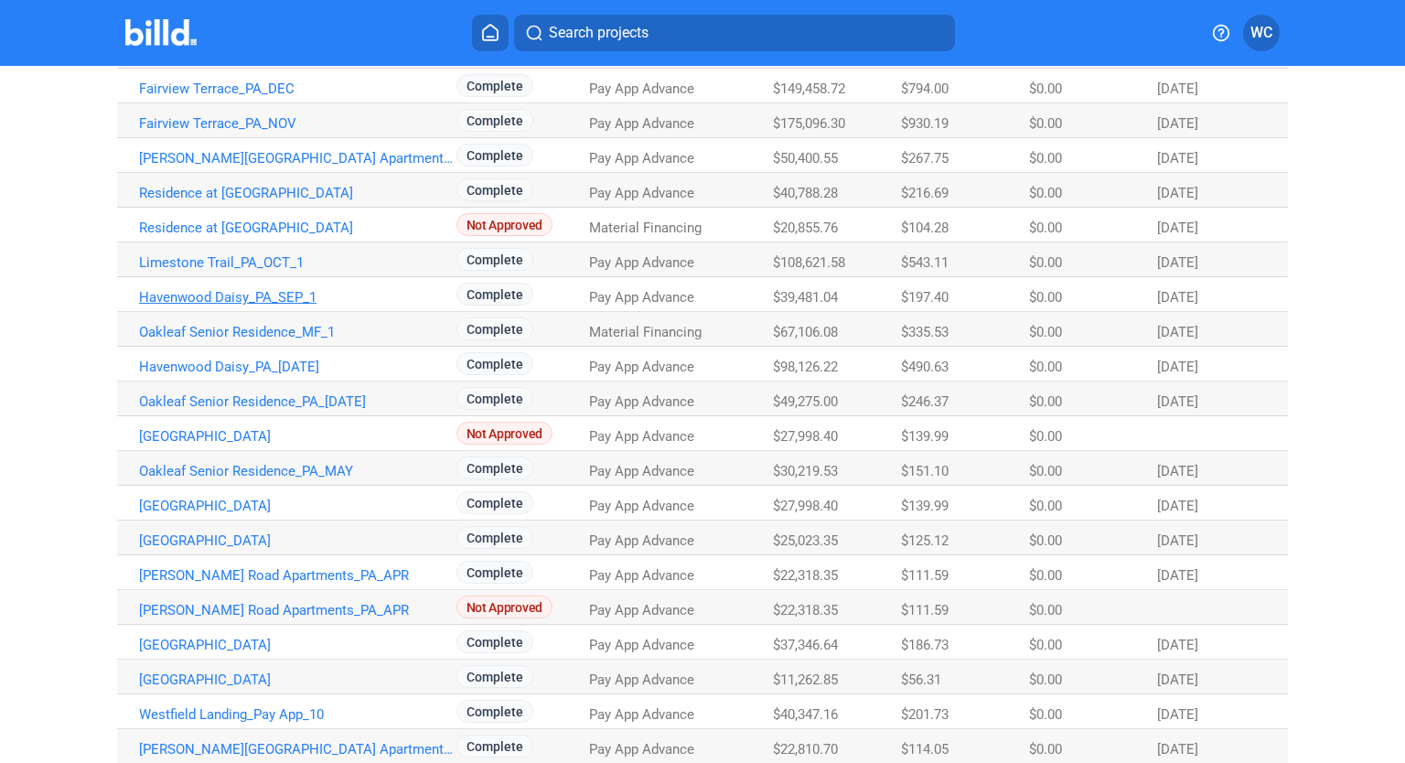  What do you see at coordinates (297, 89) in the screenshot?
I see `a: Fairview Terrace_PA_DEC` at bounding box center [297, 89].